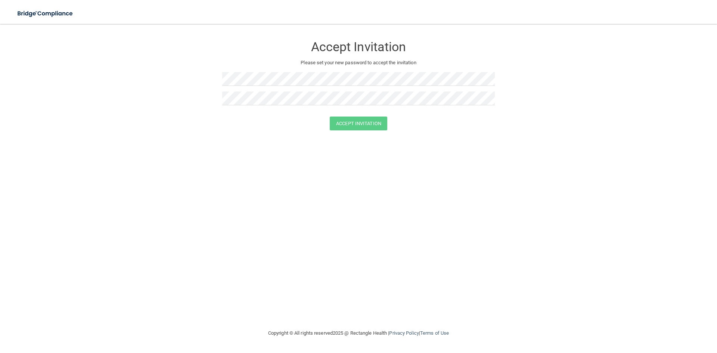  What do you see at coordinates (359, 47) in the screenshot?
I see `h3: Accept Invitation` at bounding box center [359, 47].